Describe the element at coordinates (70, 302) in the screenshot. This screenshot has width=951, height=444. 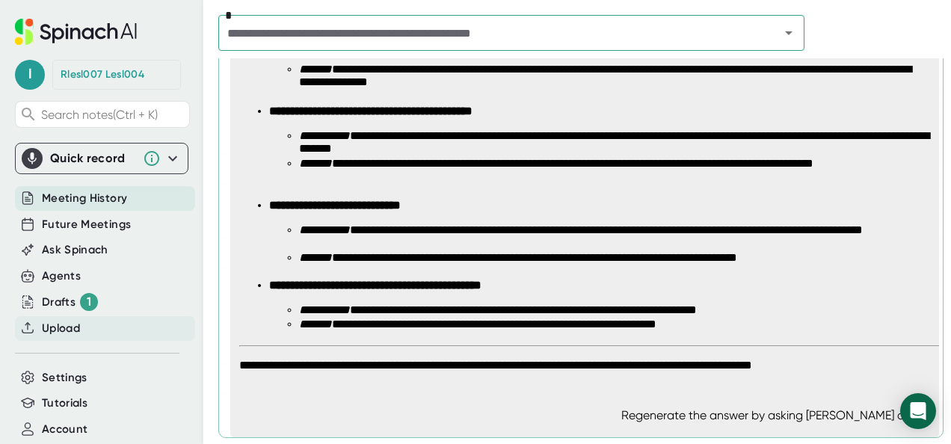
I see `button: Drafts 1` at that location.